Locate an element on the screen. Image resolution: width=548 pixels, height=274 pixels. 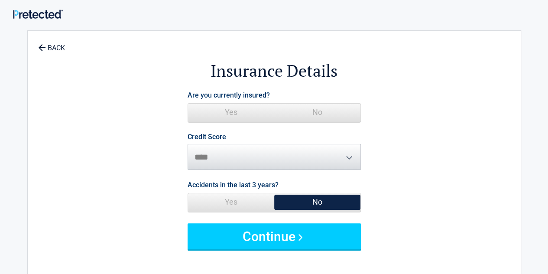
a: BACK is located at coordinates (52, 44).